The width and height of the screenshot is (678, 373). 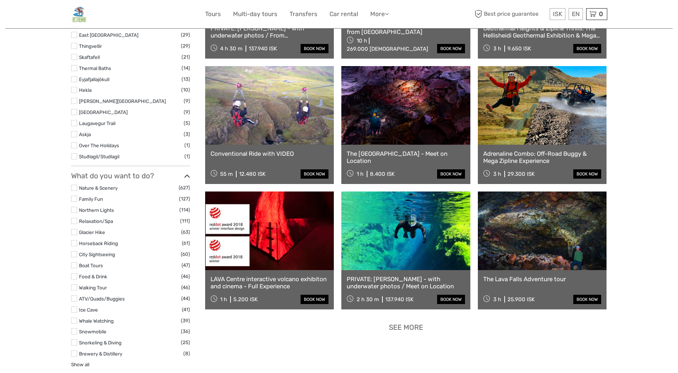 I want to click on span: 4 h 30 m, so click(x=231, y=49).